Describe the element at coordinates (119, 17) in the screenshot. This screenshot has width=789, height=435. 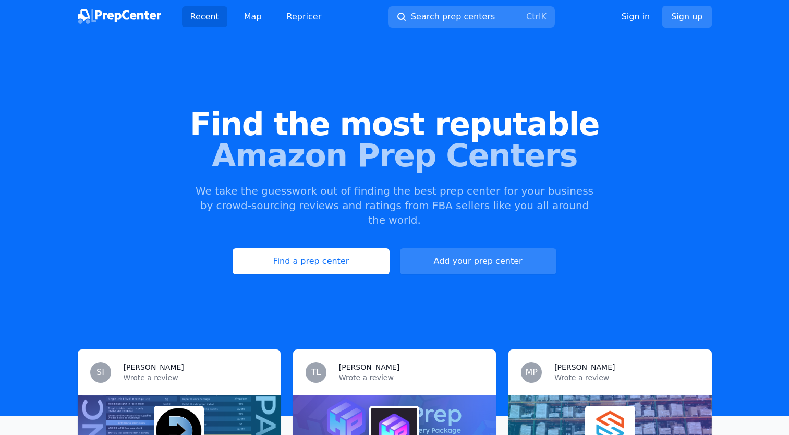
I see `img: PrepCenter` at that location.